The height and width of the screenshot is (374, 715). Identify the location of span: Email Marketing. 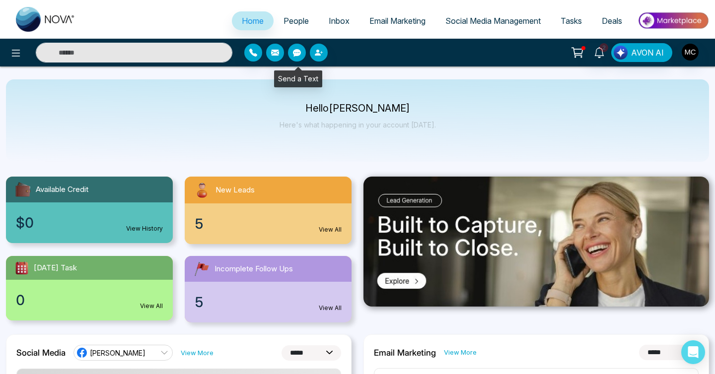
(397, 21).